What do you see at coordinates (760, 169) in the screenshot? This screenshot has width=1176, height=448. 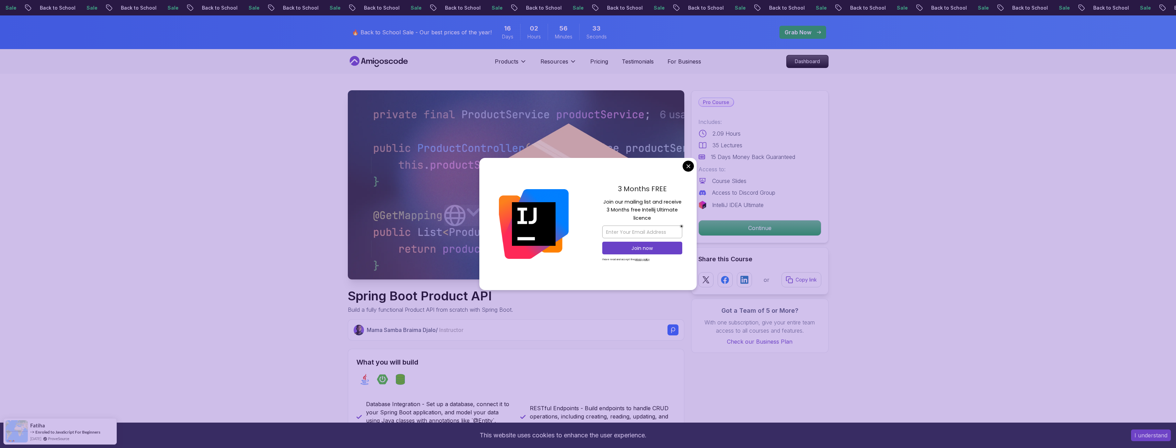 I see `p: Access to:` at bounding box center [760, 169].